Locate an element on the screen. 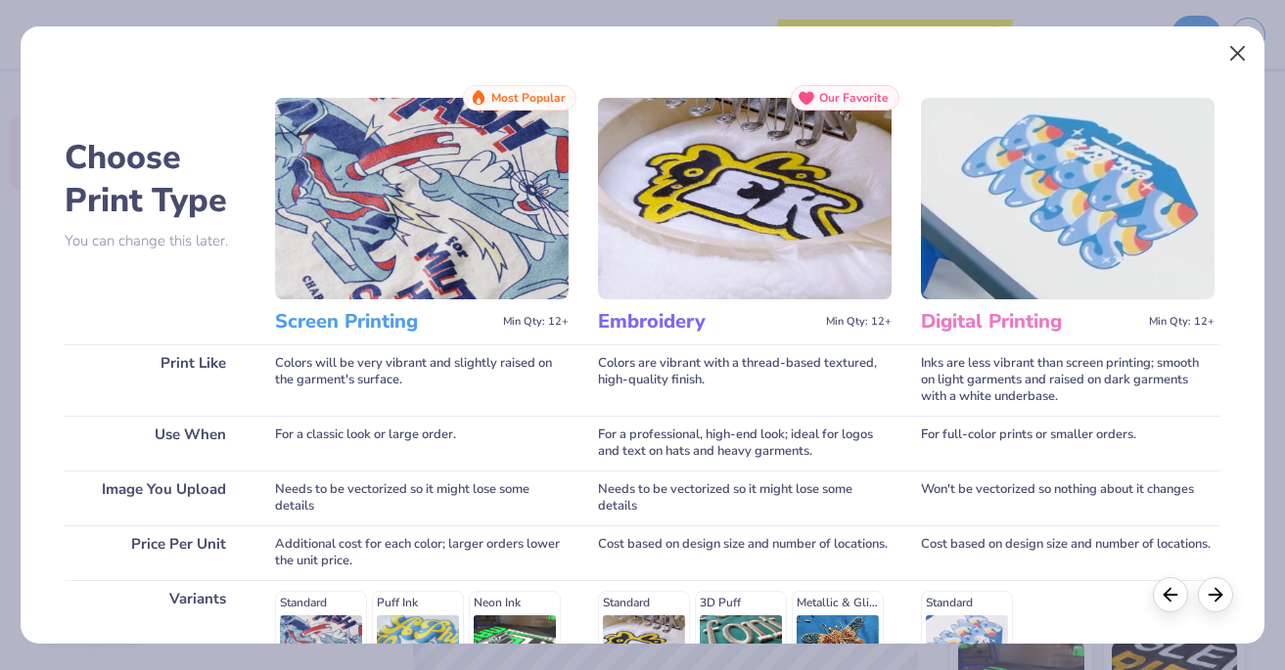 The image size is (1285, 670). div: For full-color prints or smaller orders. is located at coordinates (1068, 443).